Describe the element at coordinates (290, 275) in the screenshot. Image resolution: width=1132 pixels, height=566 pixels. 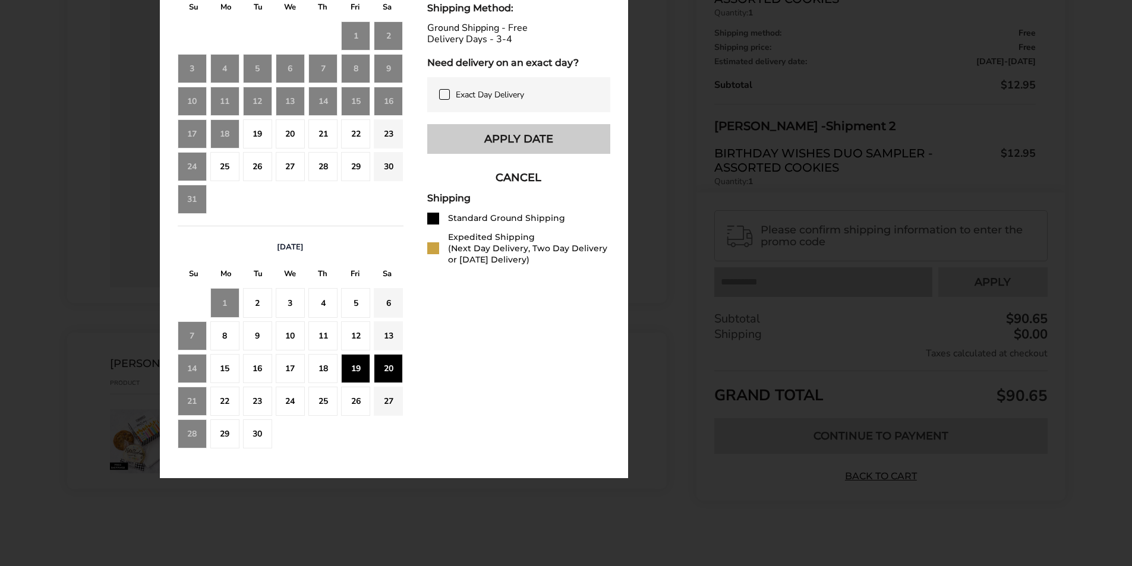
I see `div: W` at that location.